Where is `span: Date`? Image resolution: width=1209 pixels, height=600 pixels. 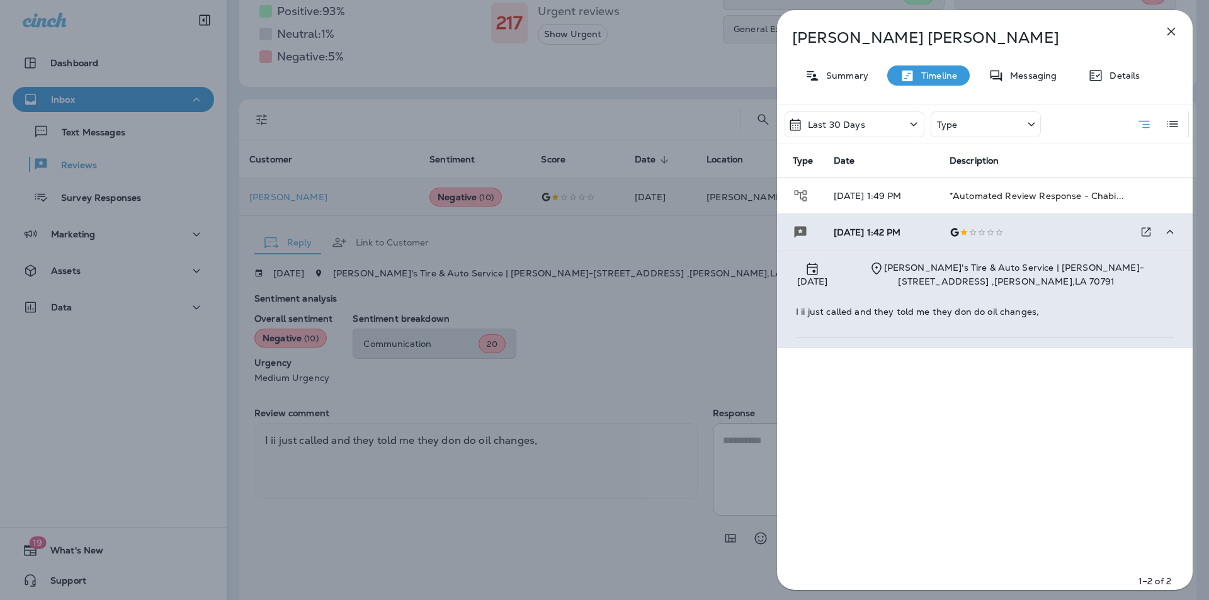 span: Date is located at coordinates (845, 161).